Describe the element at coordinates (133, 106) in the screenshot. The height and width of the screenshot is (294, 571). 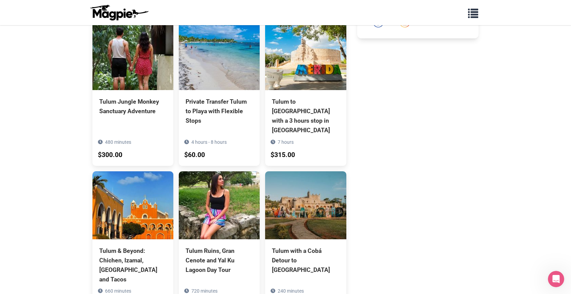
I see `div: Tulum Jungle Monkey Sanctuary Adventure` at that location.